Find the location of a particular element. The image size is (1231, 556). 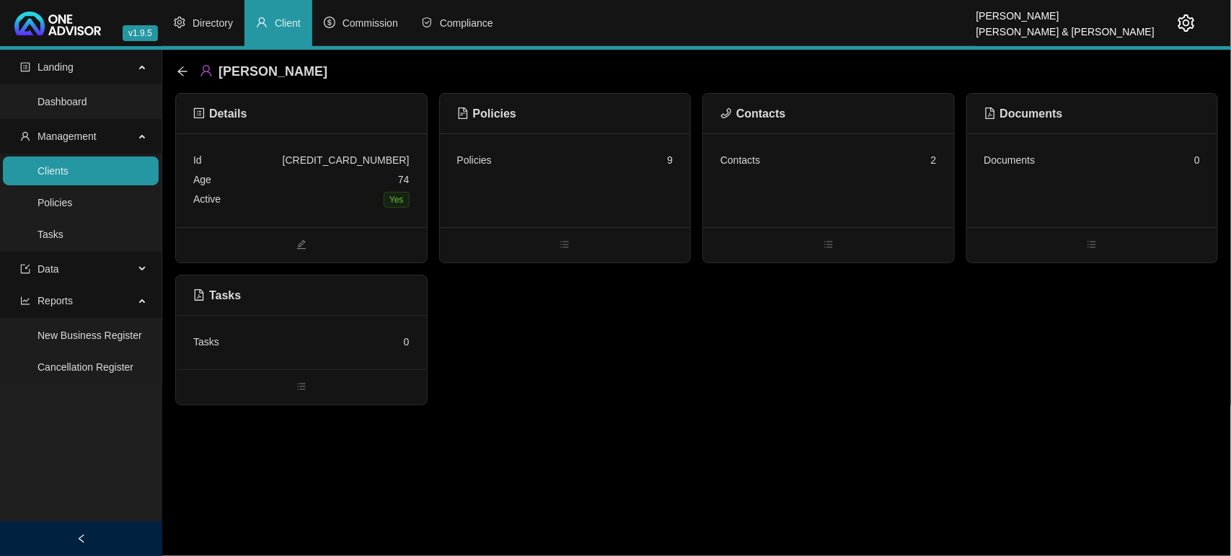

span: left is located at coordinates (81, 539).